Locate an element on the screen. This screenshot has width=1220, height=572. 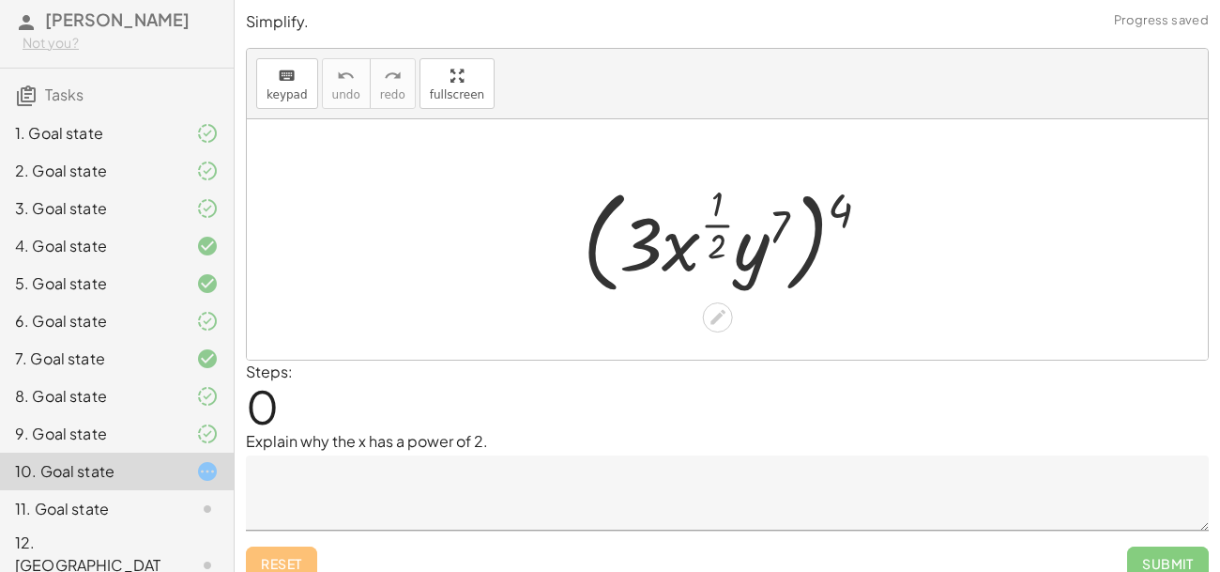
div: 10. Goal state is located at coordinates (90, 471).